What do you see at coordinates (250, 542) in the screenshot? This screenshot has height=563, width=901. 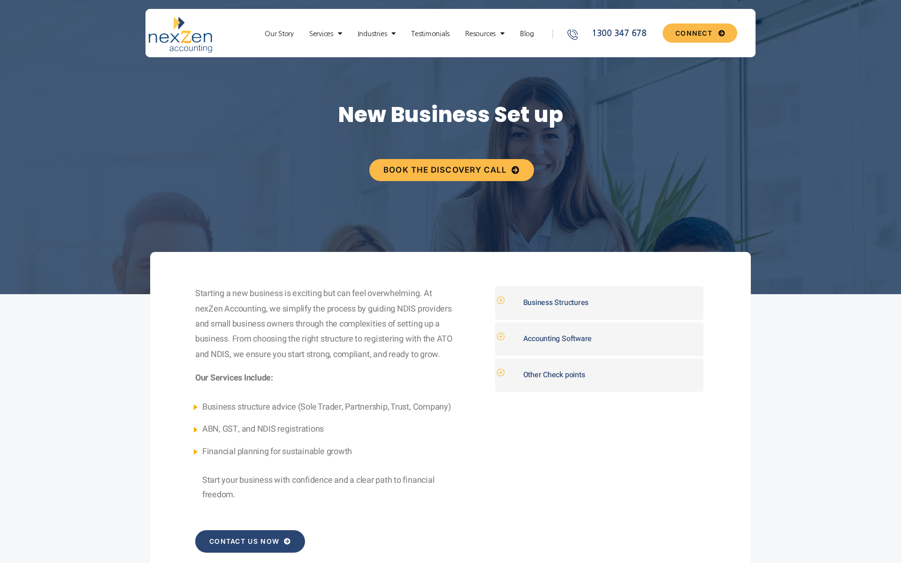 I see `a: CONTACT US NOW` at bounding box center [250, 542].